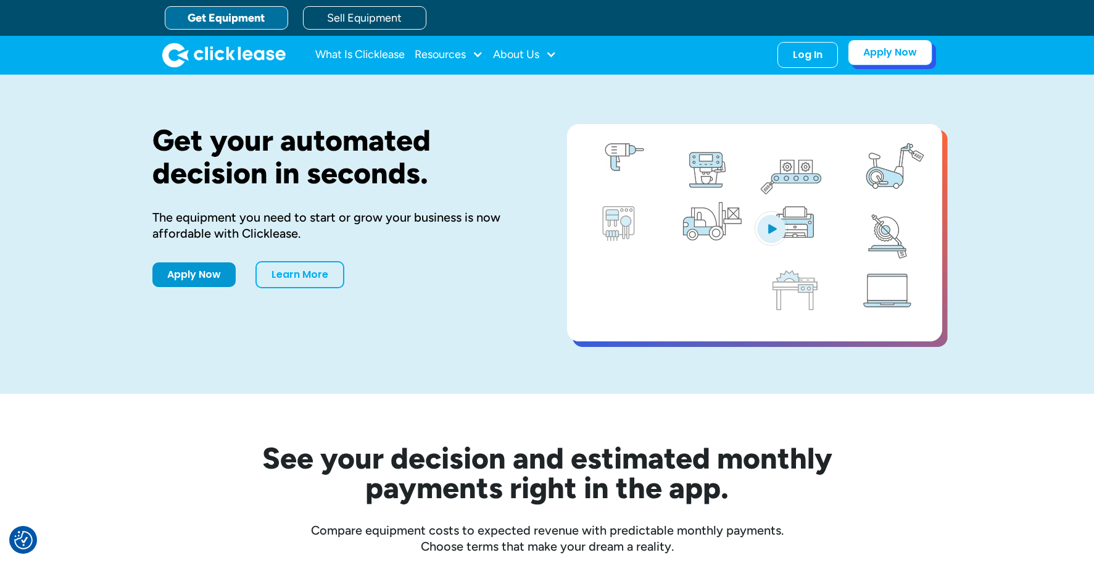 The width and height of the screenshot is (1094, 563). Describe the element at coordinates (548, 538) in the screenshot. I see `div: Compare equipment costs to expected revenue with predictable monthly payments. Choose terms that ...` at that location.